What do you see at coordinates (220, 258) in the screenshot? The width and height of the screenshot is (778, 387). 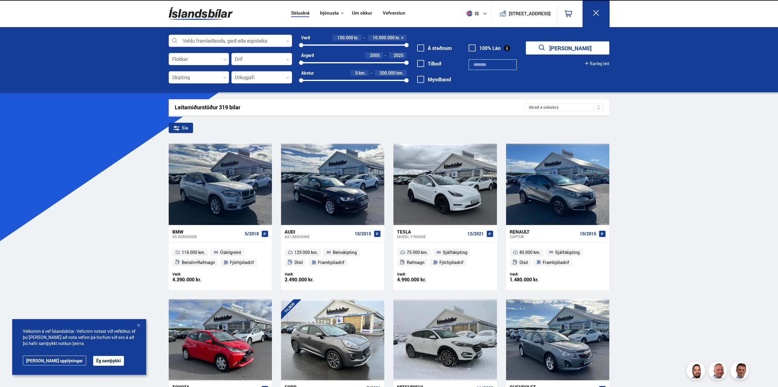 I see `a: BMW X5 XDRIVE40E 5/2018 116 000 km. Óskilgreint Bensín+Rafmagn Fjórhjóladrif Verð: 4.390.000 kr.` at bounding box center [220, 258].